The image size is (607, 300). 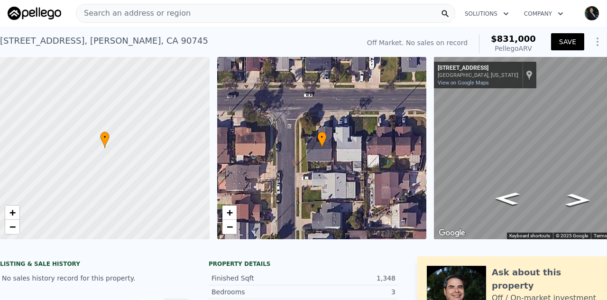 What do you see at coordinates (598, 42) in the screenshot?
I see `button: Show Options` at bounding box center [598, 42].